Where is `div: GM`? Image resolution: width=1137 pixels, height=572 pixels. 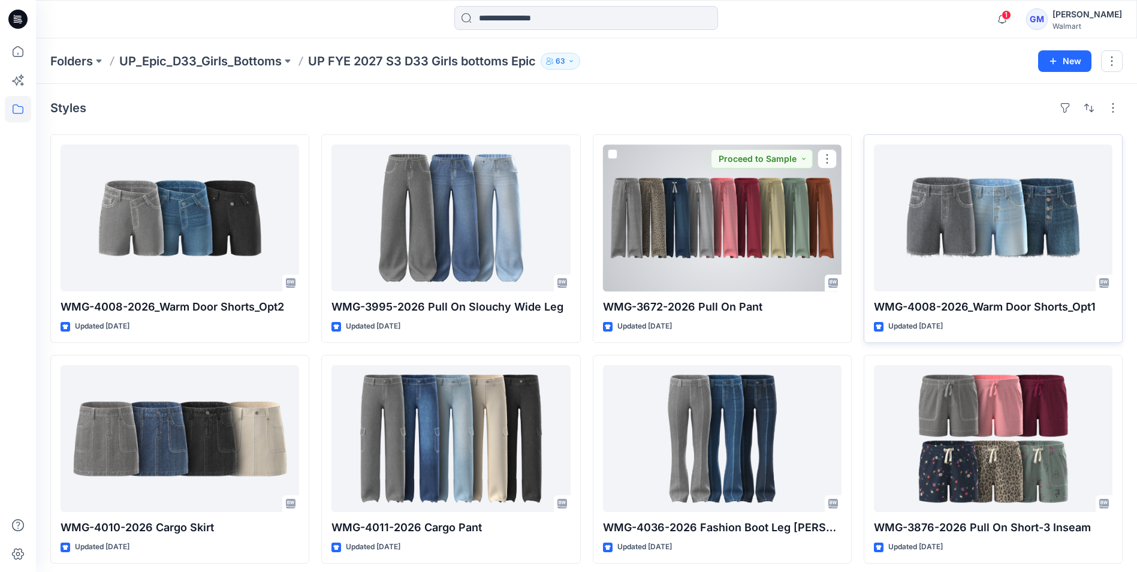
div: GM is located at coordinates (1037, 19).